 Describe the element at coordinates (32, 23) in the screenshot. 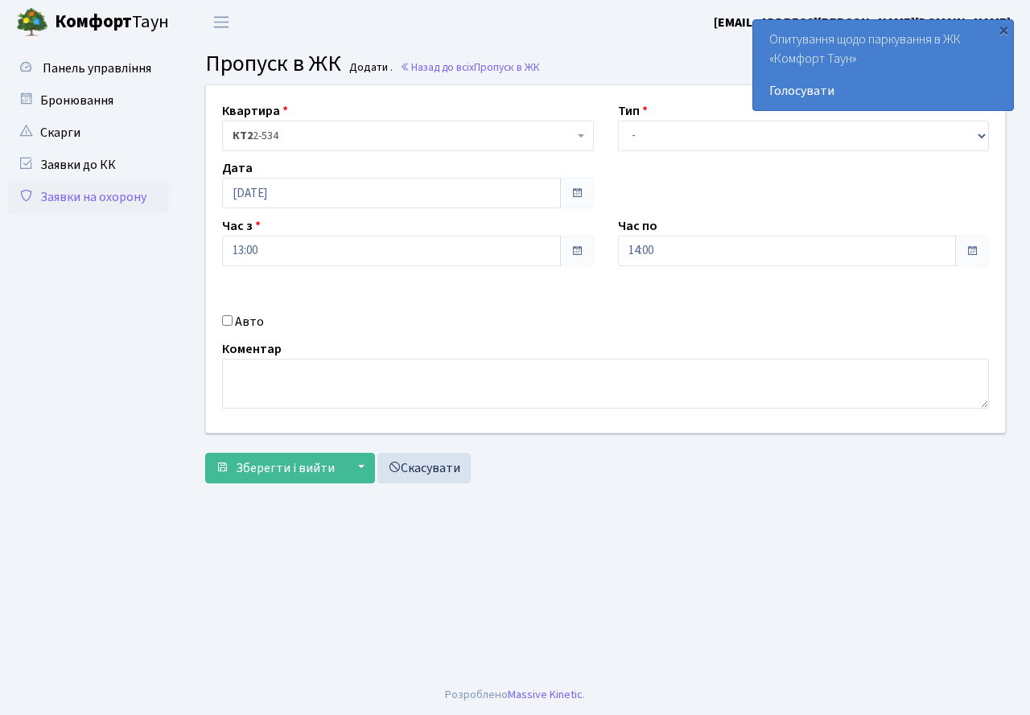

I see `img: logo.png` at that location.